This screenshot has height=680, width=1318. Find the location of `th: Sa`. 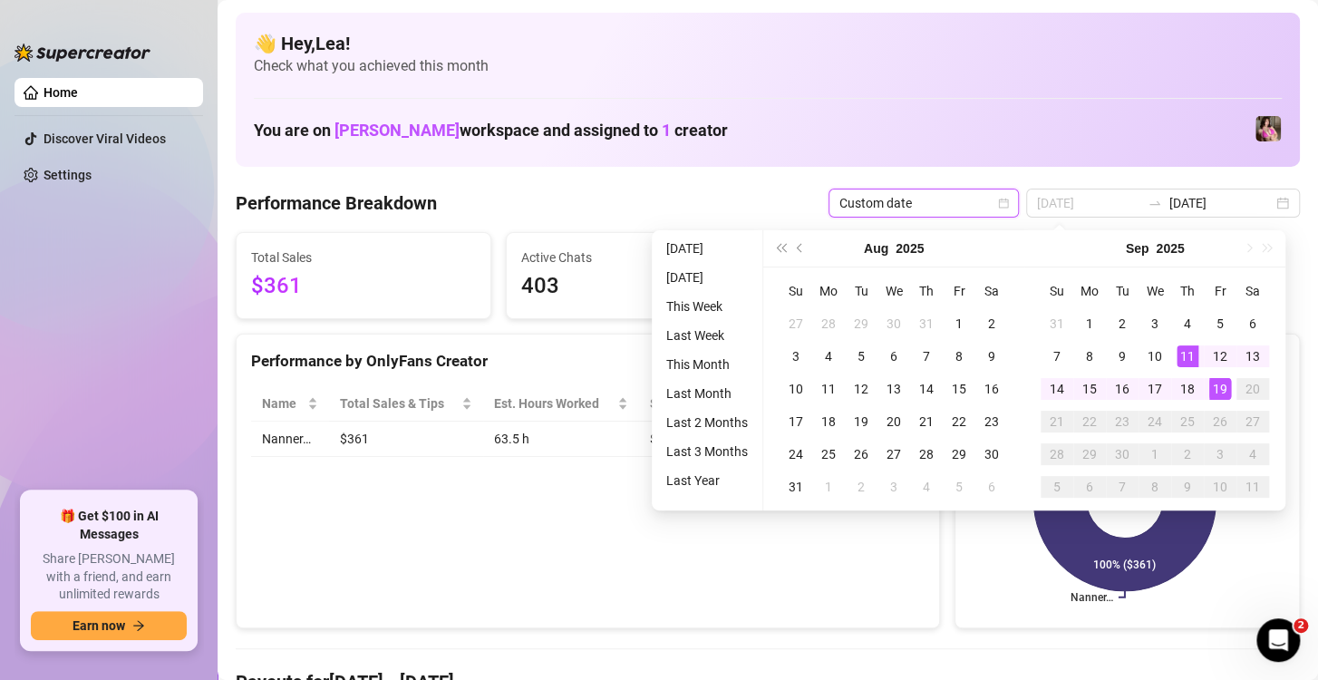

th: Sa is located at coordinates (1253, 291).